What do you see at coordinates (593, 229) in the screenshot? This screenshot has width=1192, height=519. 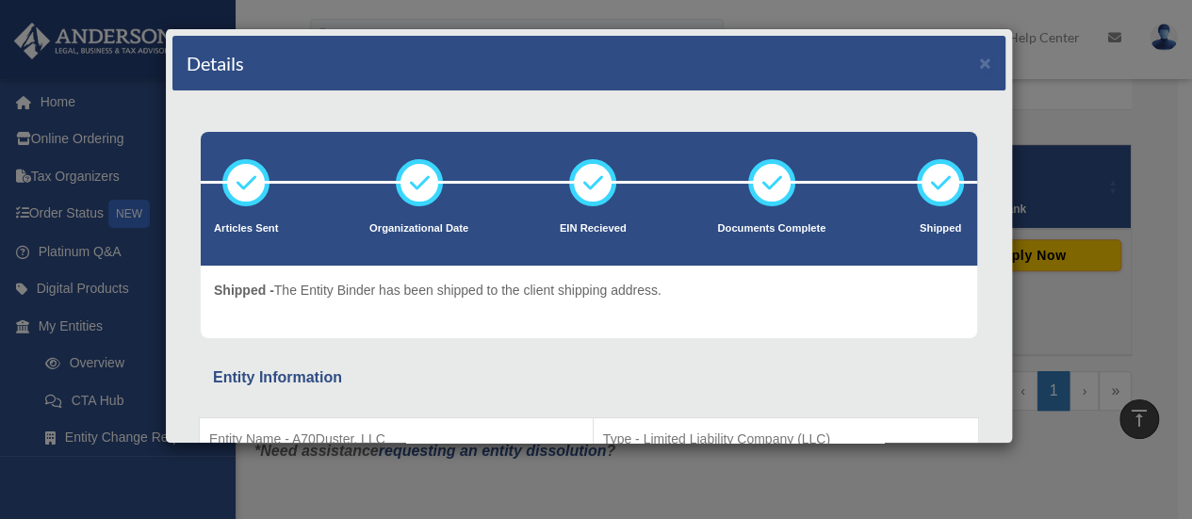 I see `p: EIN Recieved` at bounding box center [593, 229].